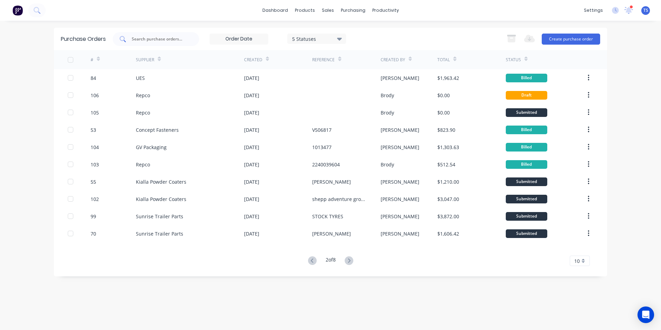  Describe the element at coordinates (448, 233) in the screenshot. I see `div: $1,606.42` at that location.